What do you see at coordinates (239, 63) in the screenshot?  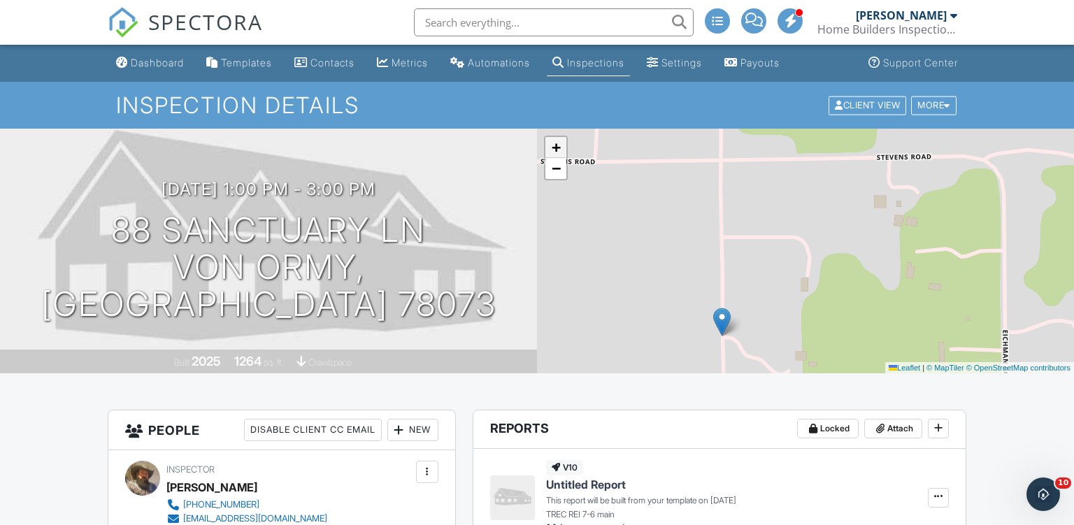 I see `a: Templates` at bounding box center [239, 63].